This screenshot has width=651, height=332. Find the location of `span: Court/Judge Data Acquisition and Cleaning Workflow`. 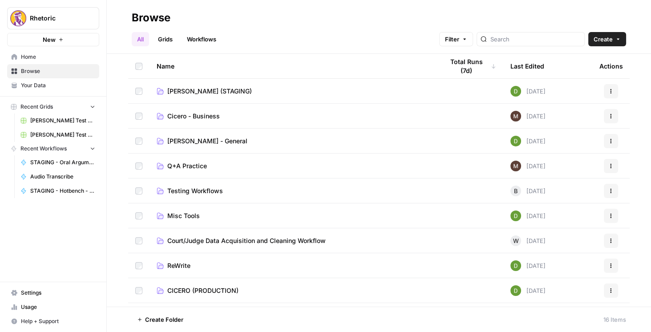

span: Court/Judge Data Acquisition and Cleaning Workflow is located at coordinates (246, 241).